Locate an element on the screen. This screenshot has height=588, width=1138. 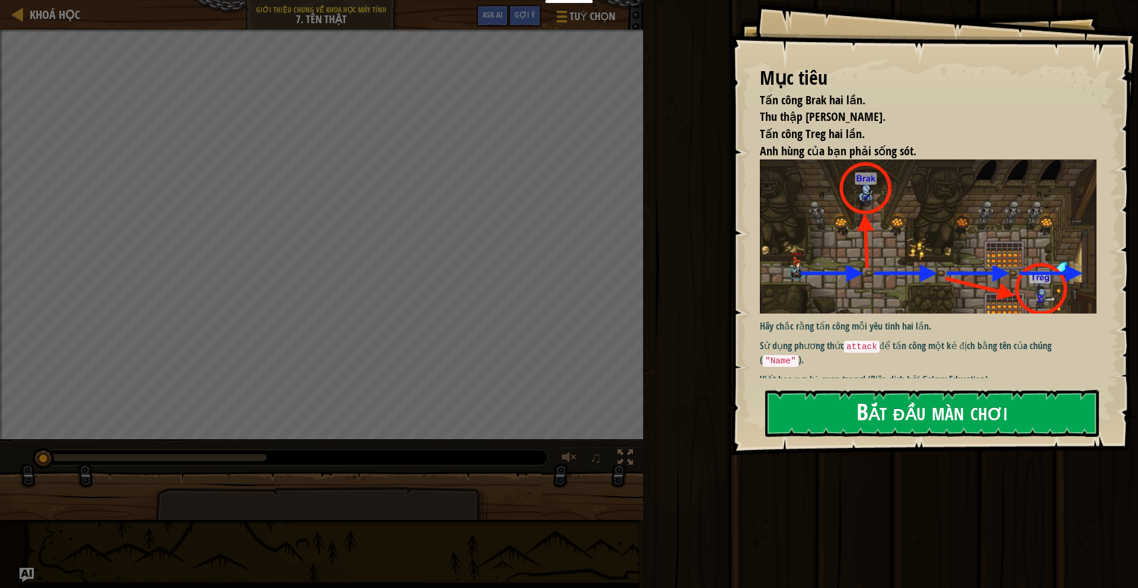
button: Bắt đầu màn chơi is located at coordinates (932, 413).